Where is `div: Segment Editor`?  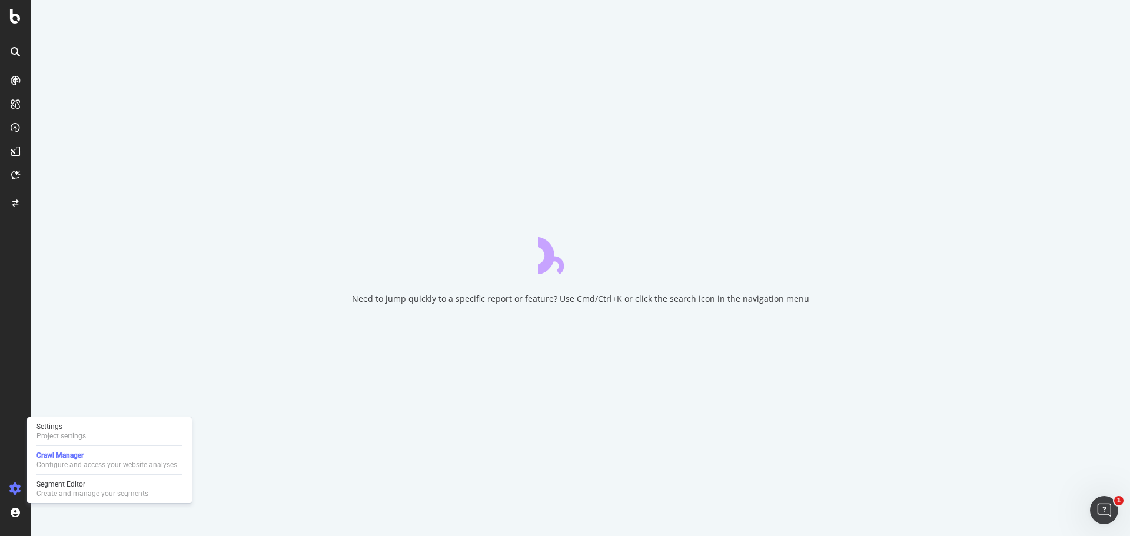 div: Segment Editor is located at coordinates (92, 484).